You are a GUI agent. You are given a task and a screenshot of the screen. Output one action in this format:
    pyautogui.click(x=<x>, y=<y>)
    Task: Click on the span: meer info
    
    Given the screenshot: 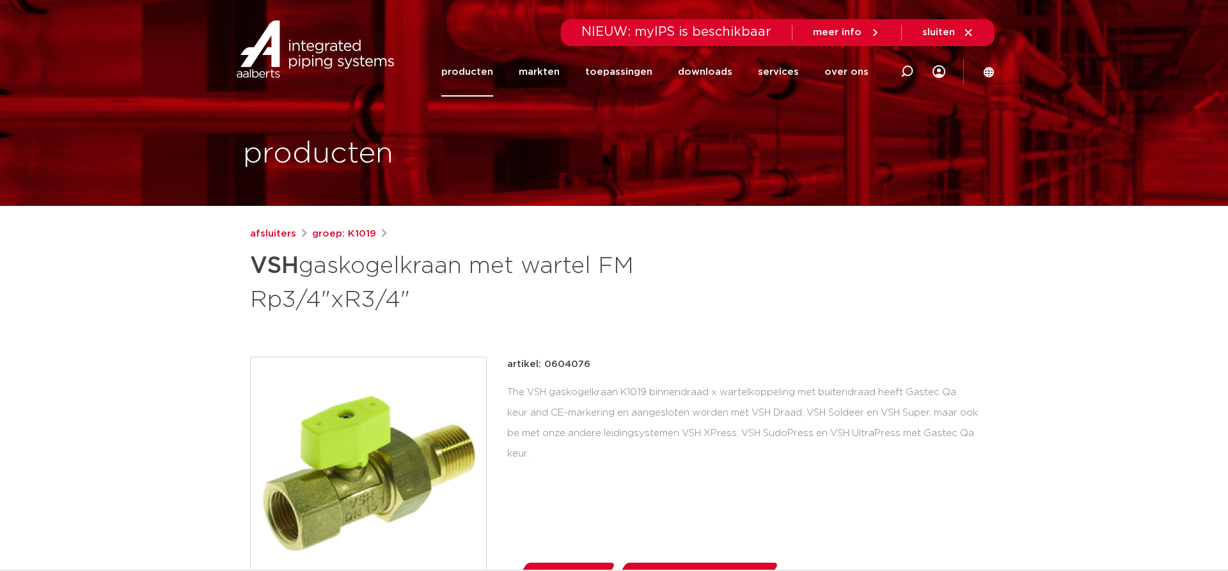 What is the action you would take?
    pyautogui.click(x=837, y=32)
    